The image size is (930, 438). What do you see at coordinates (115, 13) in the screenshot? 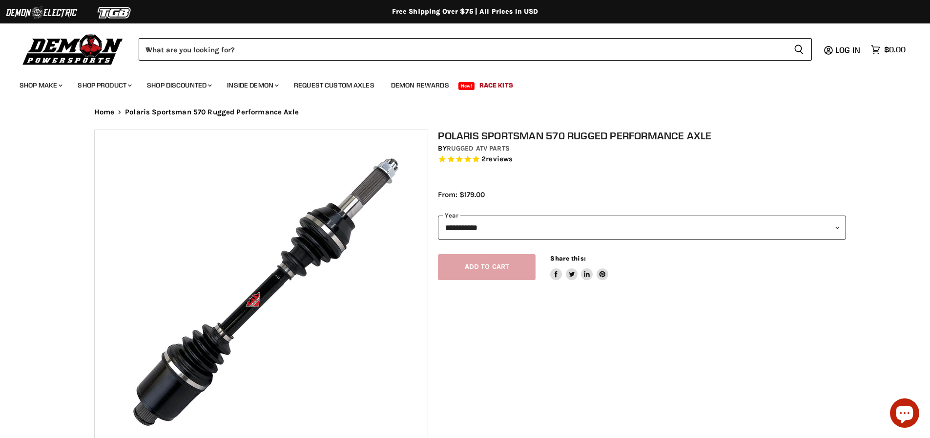
I see `img: TGB Logo 2` at bounding box center [115, 13].